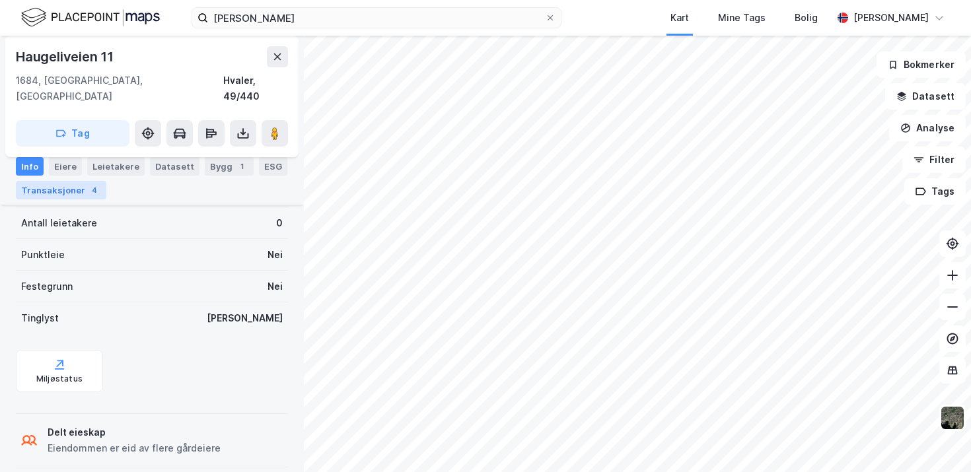 The image size is (971, 472). I want to click on div: Hvaler, 49/440, so click(256, 88).